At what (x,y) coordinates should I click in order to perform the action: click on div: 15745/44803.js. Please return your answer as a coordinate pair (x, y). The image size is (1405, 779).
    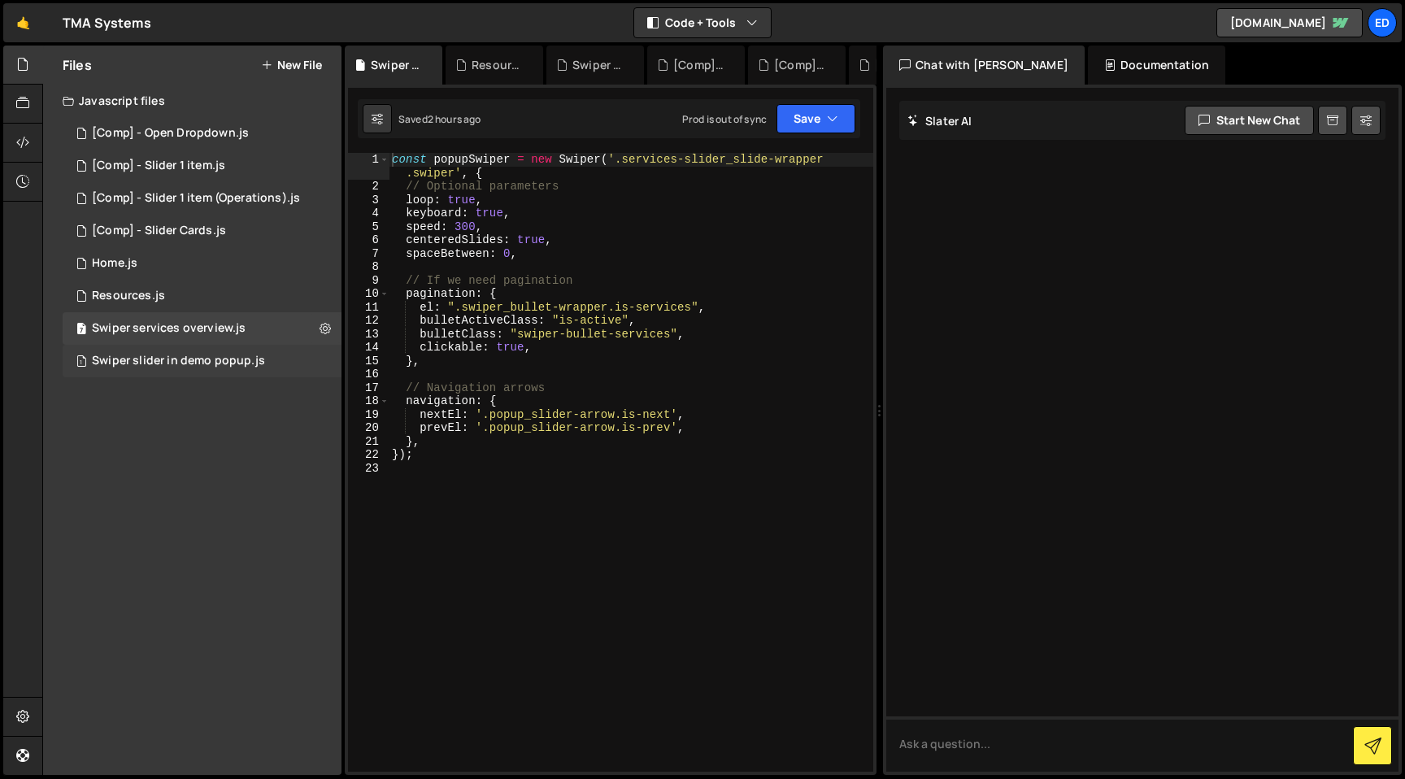
    Looking at the image, I should click on (202, 328).